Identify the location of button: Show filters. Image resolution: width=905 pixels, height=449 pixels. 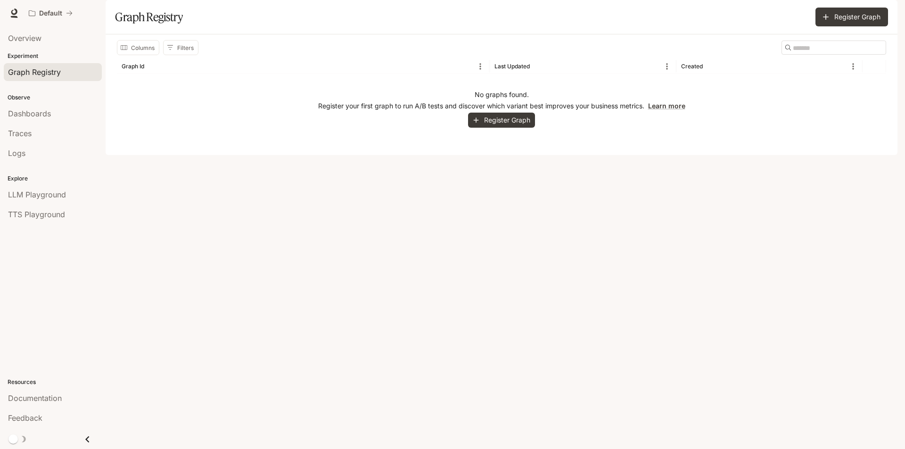
(181, 48).